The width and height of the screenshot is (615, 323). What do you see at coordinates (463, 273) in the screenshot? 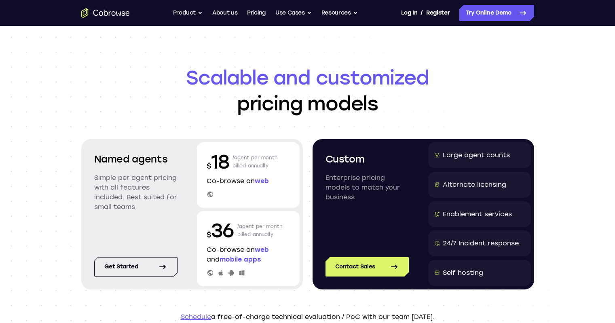
I see `div: Self hosting` at bounding box center [463, 273].